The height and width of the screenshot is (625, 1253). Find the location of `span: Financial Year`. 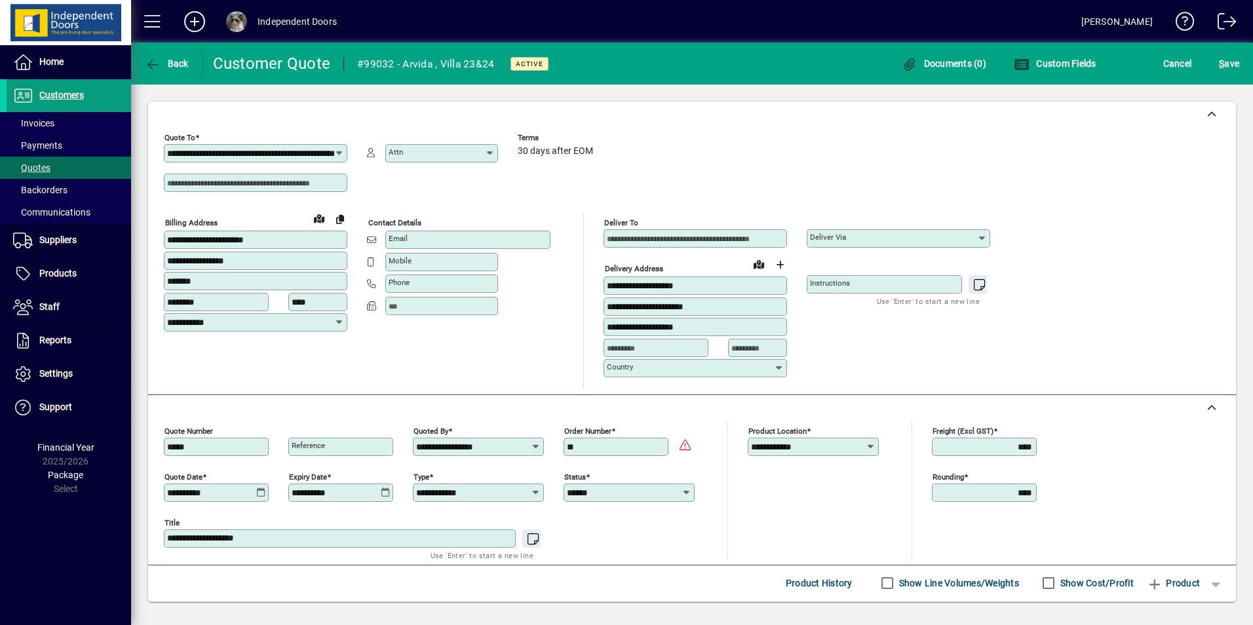

span: Financial Year is located at coordinates (66, 448).